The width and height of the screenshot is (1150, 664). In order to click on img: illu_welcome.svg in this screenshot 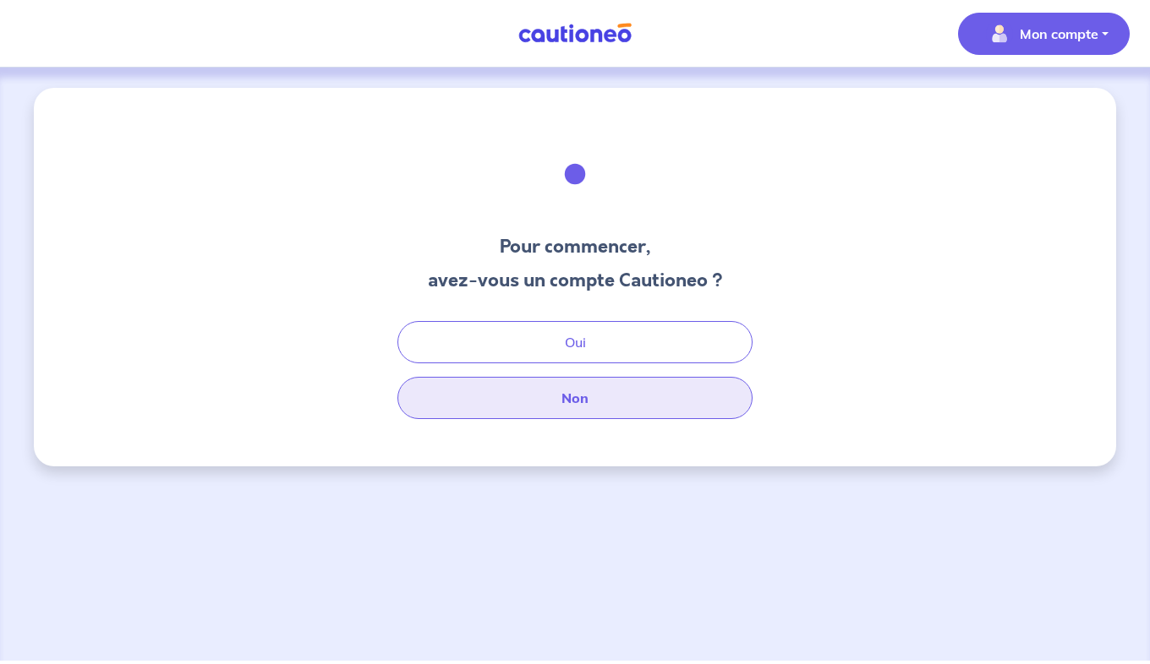, I will do `click(575, 174)`.